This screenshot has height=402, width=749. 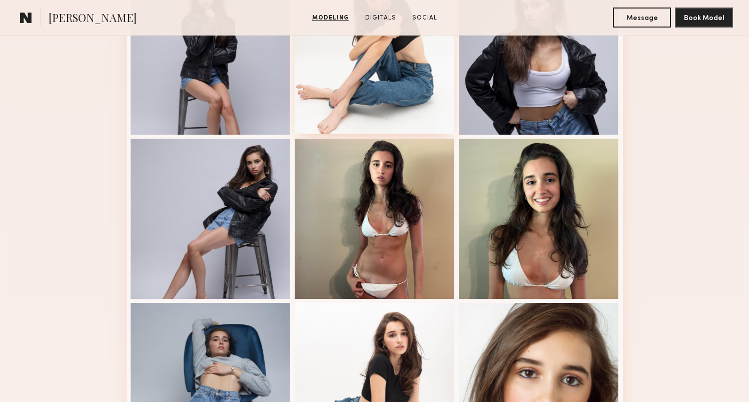 I want to click on a: Social, so click(x=425, y=18).